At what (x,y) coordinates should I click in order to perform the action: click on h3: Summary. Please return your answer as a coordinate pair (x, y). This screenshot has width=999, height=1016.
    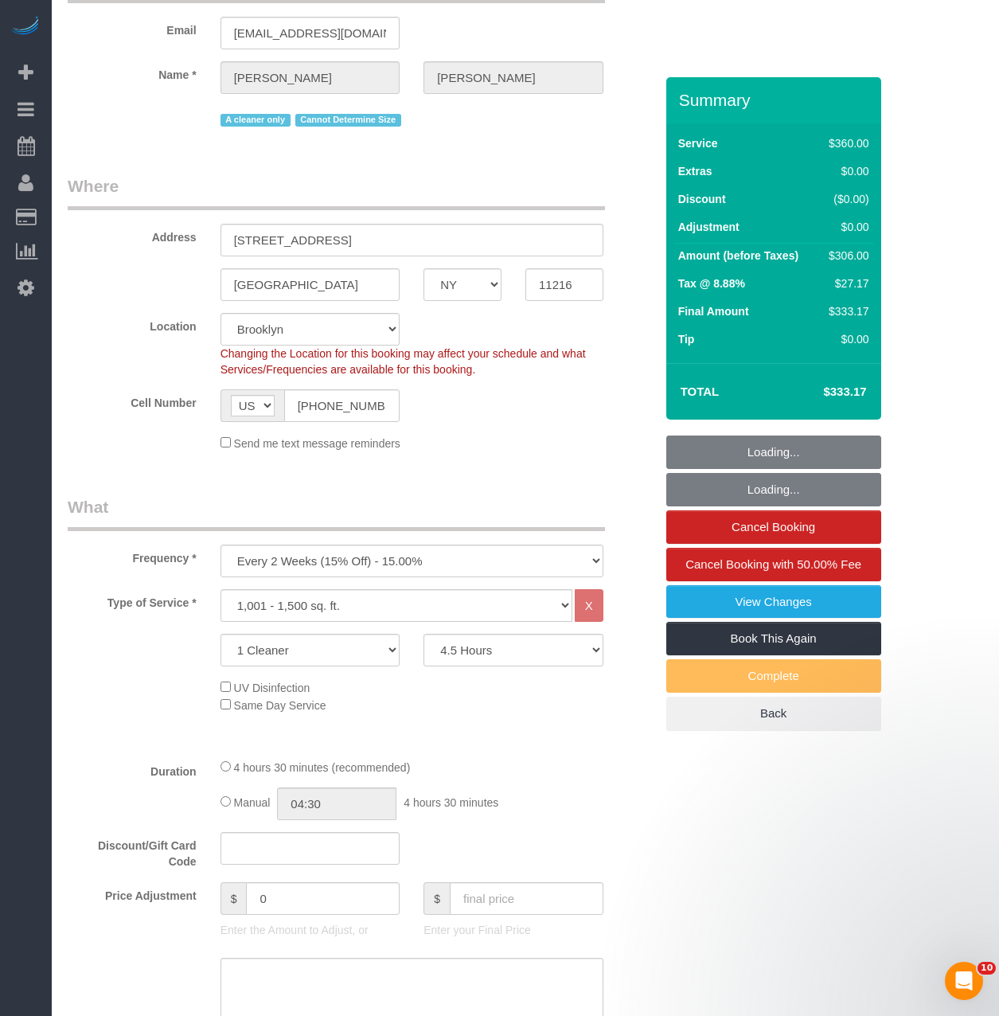
    Looking at the image, I should click on (776, 100).